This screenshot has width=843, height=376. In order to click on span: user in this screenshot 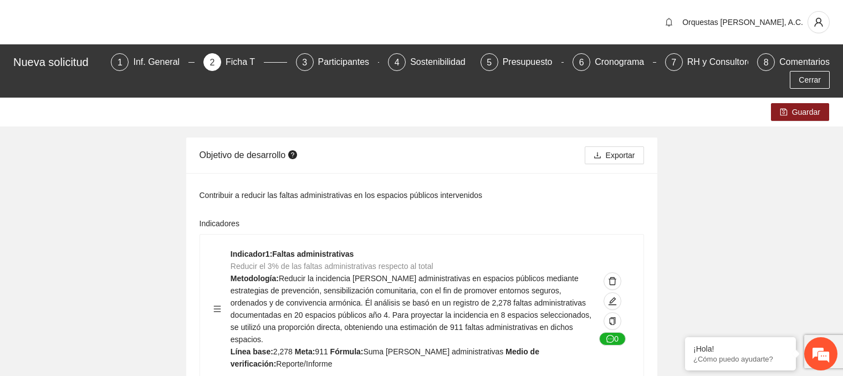, I will do `click(818, 22)`.